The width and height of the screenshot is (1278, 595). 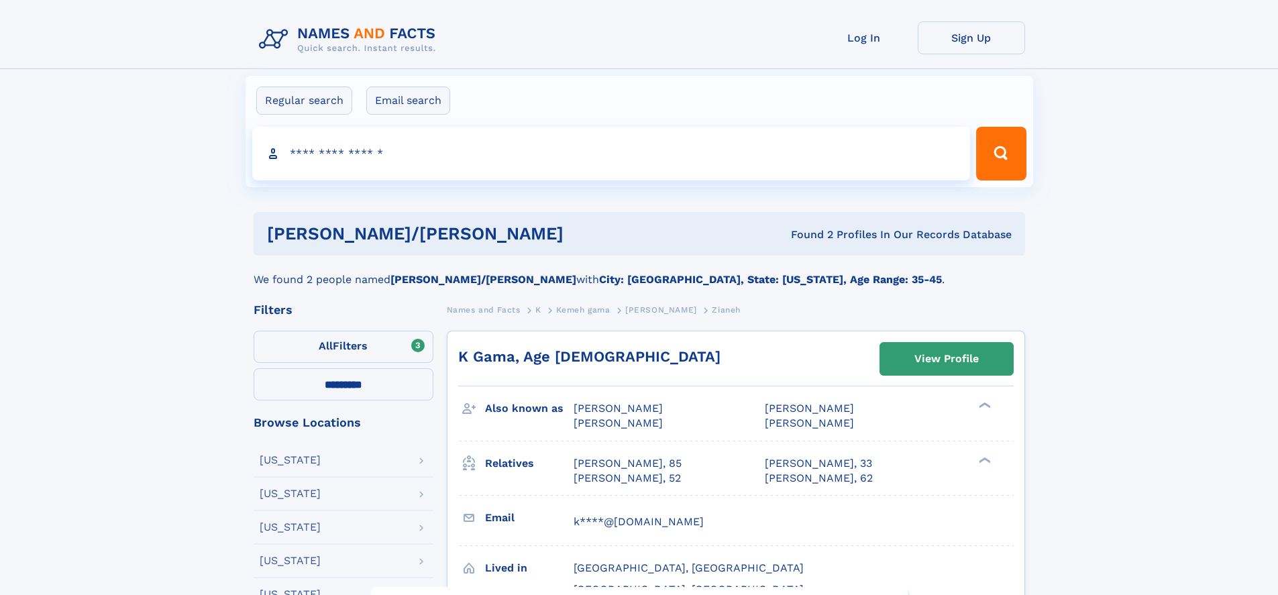 I want to click on label: Filters, so click(x=344, y=347).